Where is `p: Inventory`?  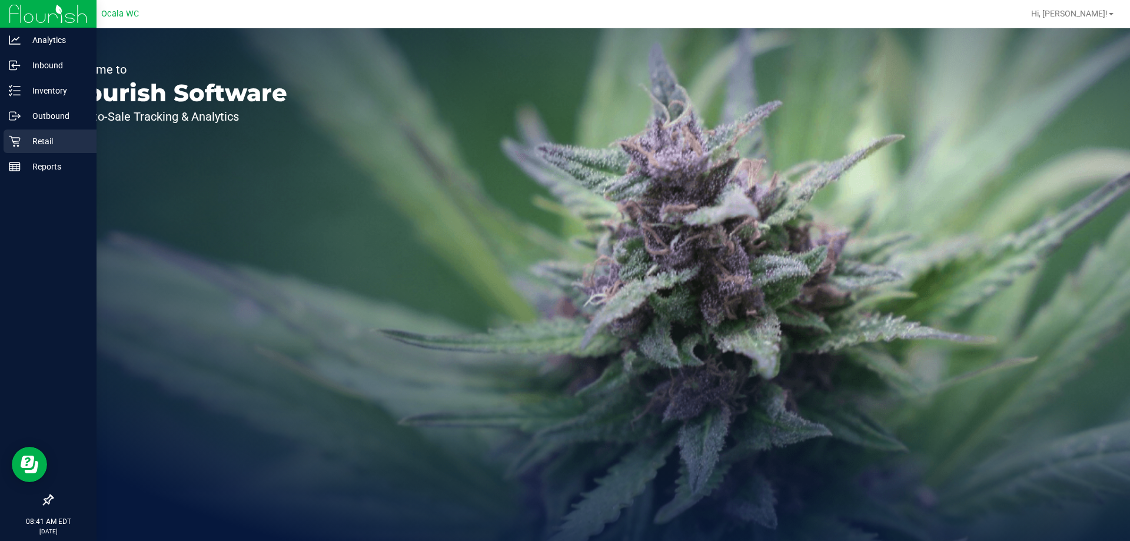
p: Inventory is located at coordinates (56, 91).